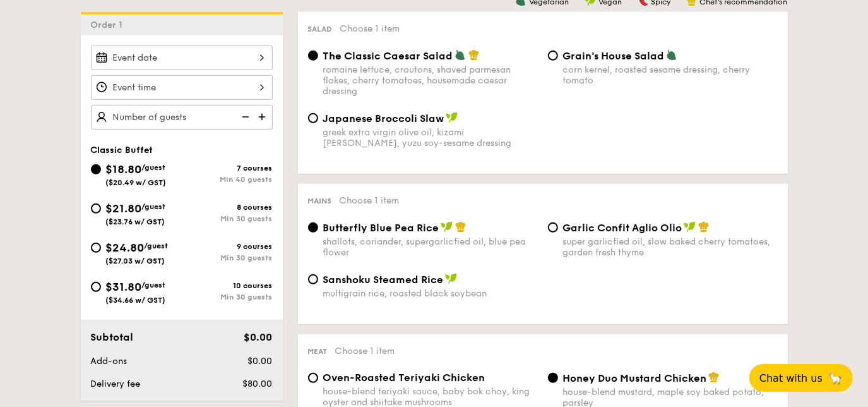  What do you see at coordinates (96, 248) in the screenshot?
I see `input: $24.80/guest($27.03 w/ GST)9 coursesMin 30 guests` at bounding box center [96, 248].